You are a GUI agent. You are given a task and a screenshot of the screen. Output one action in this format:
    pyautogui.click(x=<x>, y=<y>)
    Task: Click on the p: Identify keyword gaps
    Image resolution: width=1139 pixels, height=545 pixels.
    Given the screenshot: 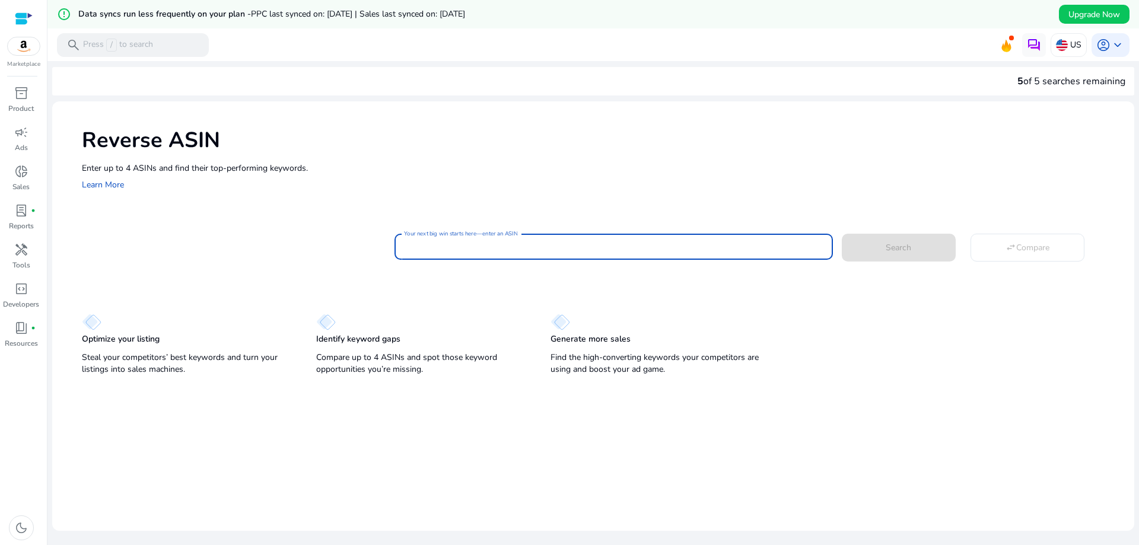 What is the action you would take?
    pyautogui.click(x=358, y=339)
    